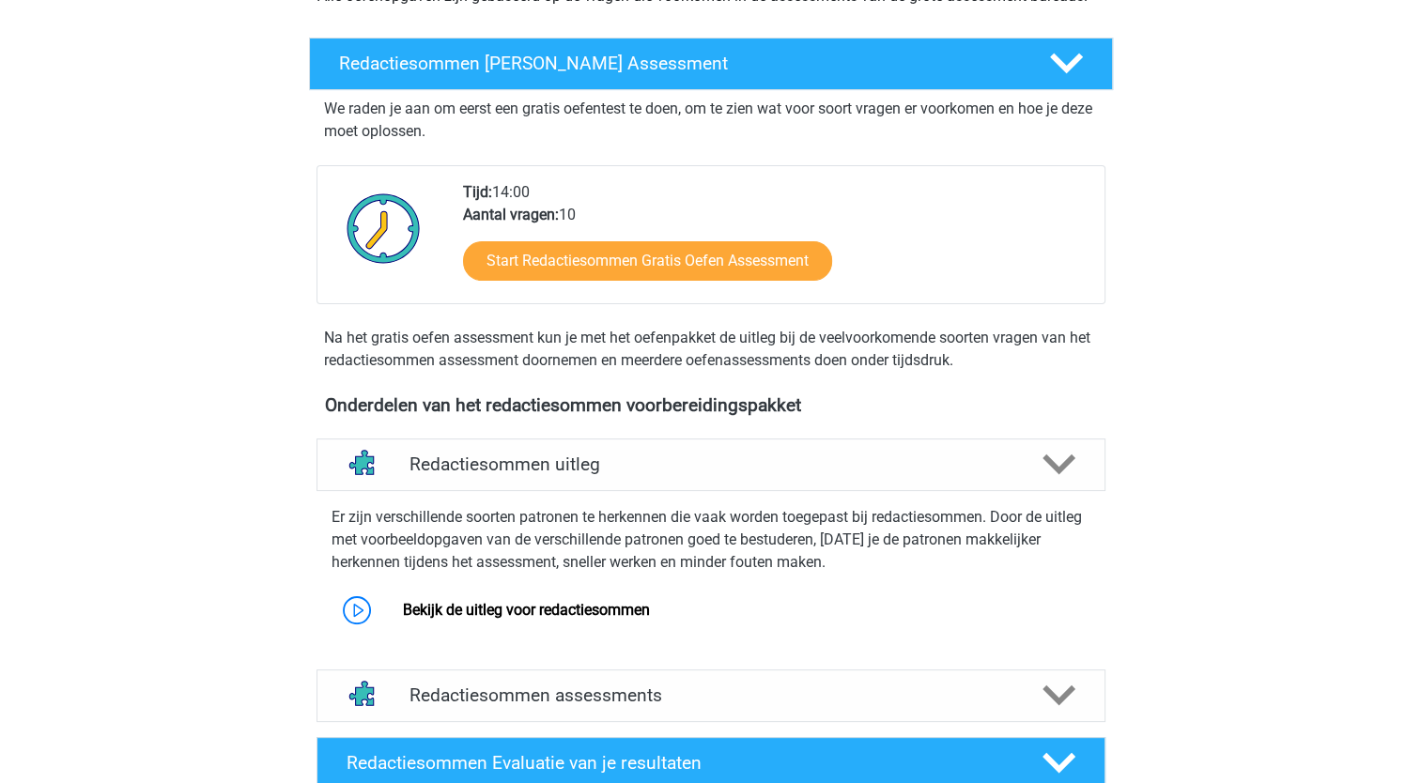  Describe the element at coordinates (364, 695) in the screenshot. I see `img: redactiesommen assessments` at that location.